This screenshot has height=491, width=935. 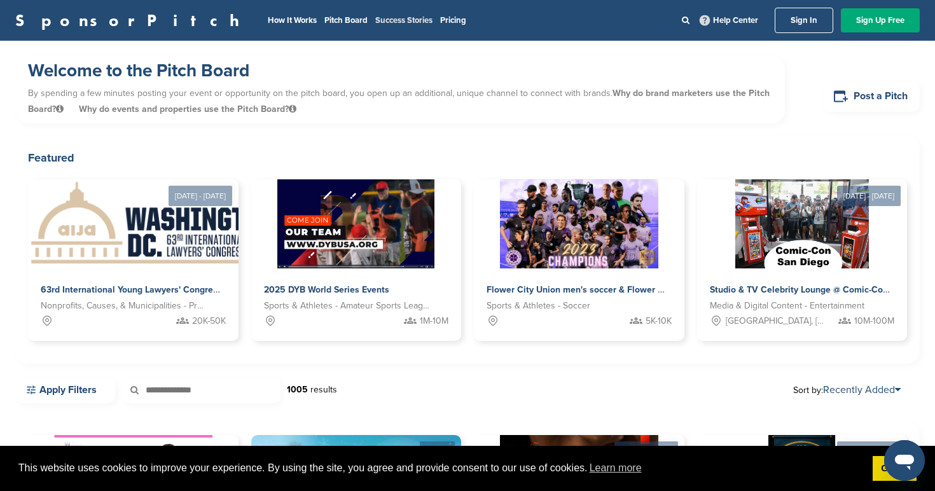 What do you see at coordinates (579, 260) in the screenshot?
I see `a: Sponsorpitch & Flower City Union men's soccer & Flower City 1872 women's soccer Sports & Athletes...` at bounding box center [579, 260].